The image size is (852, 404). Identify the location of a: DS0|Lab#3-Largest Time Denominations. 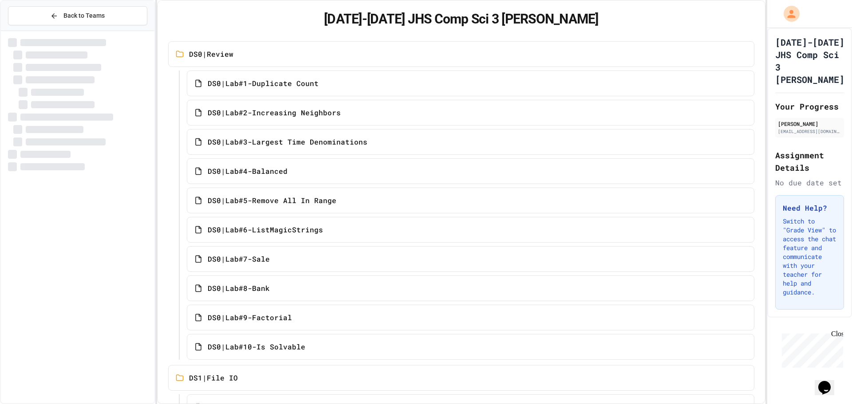
(470, 142).